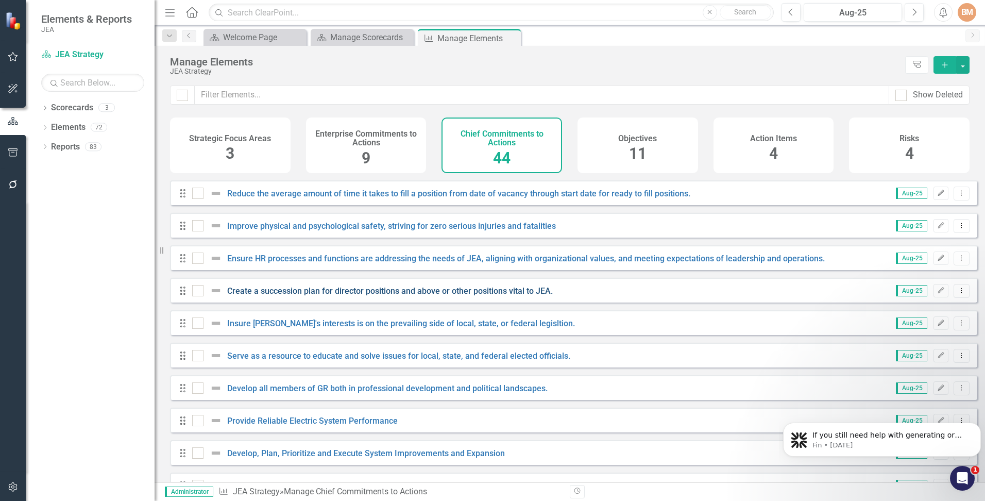  Describe the element at coordinates (93, 146) in the screenshot. I see `div: 83` at that location.